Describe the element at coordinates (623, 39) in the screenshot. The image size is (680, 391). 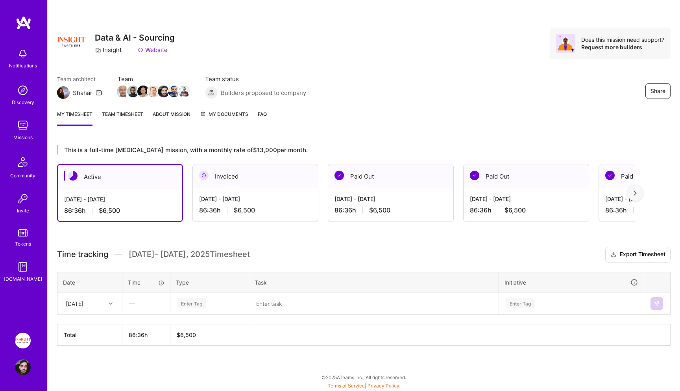
I see `div: Does this mission need support?` at that location.